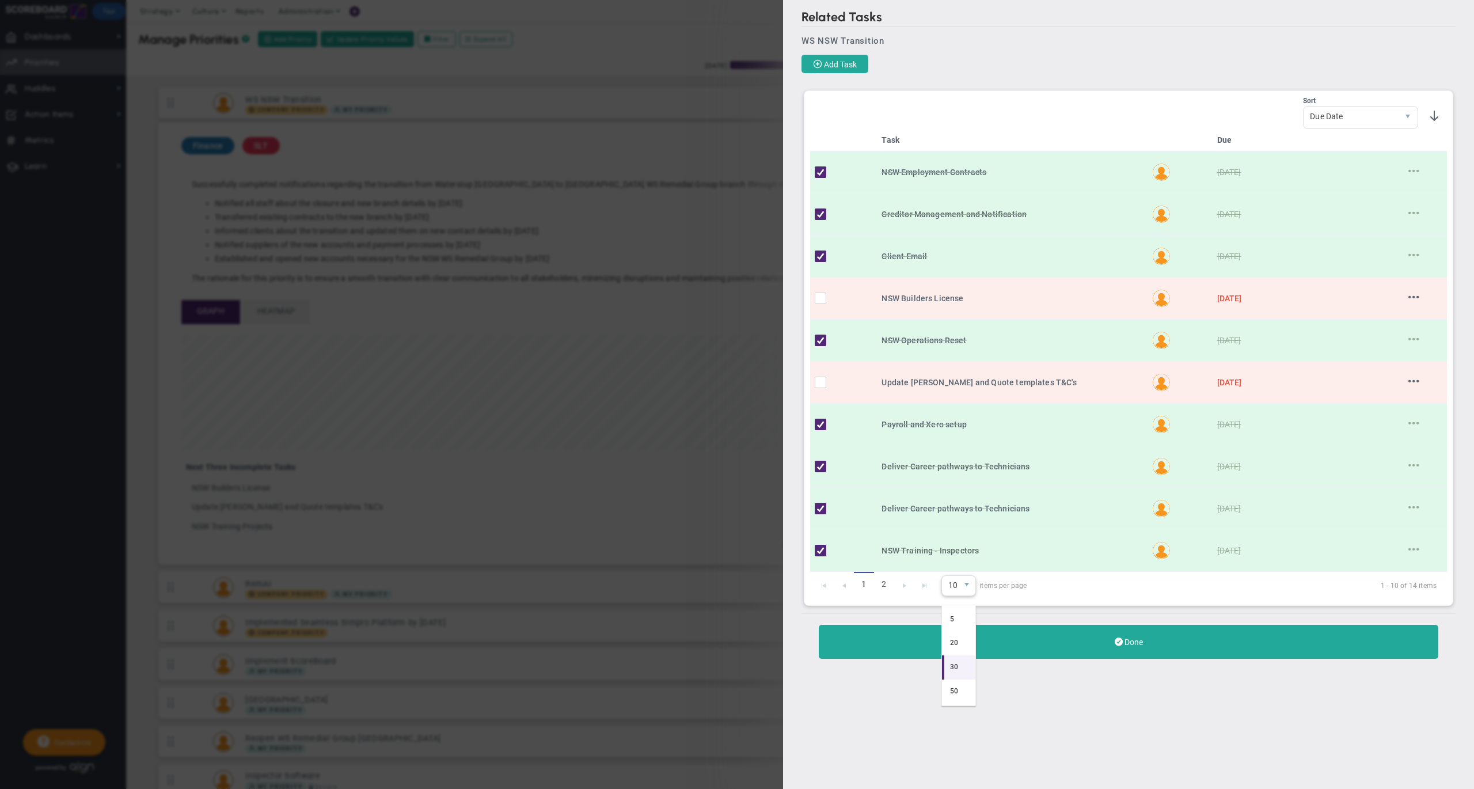  What do you see at coordinates (1011, 550) in the screenshot?
I see `div: NSW Training - Inspectors` at bounding box center [1011, 550].